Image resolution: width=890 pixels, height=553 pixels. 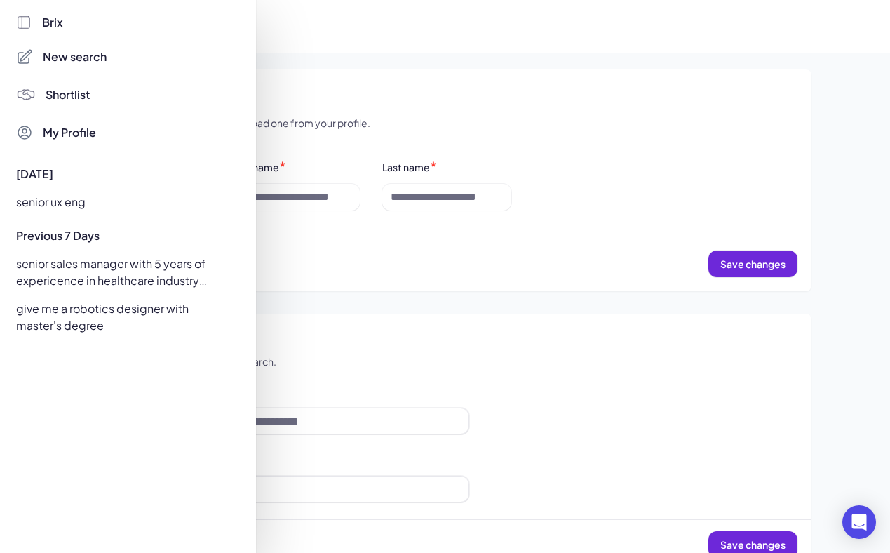 I want to click on span: New search, so click(x=74, y=57).